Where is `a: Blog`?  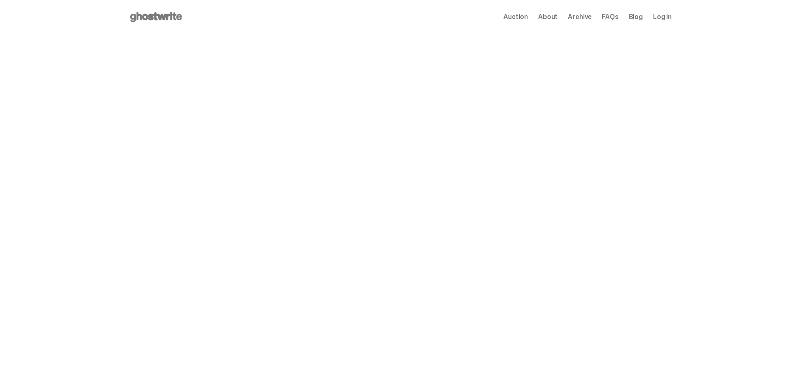 a: Blog is located at coordinates (635, 17).